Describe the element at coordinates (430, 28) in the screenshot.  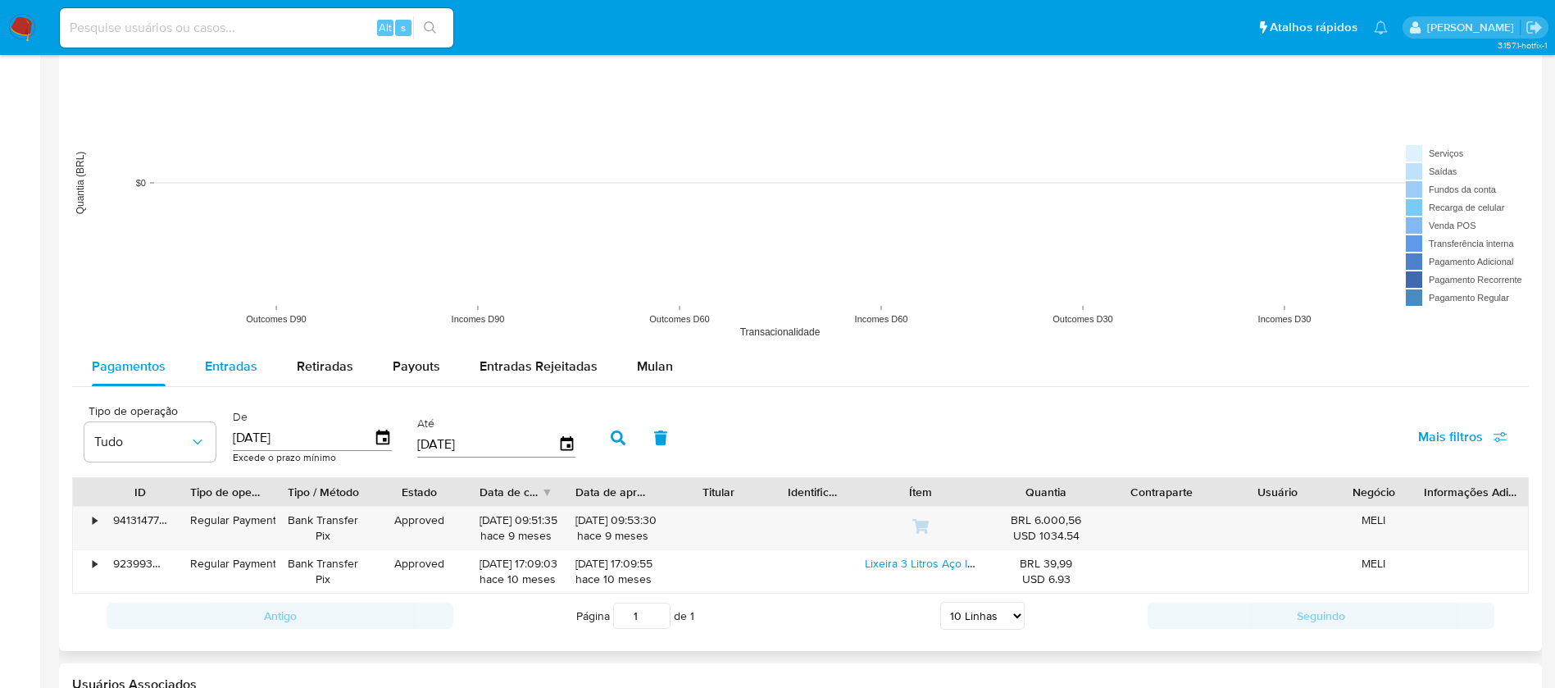
I see `button: search-icon` at that location.